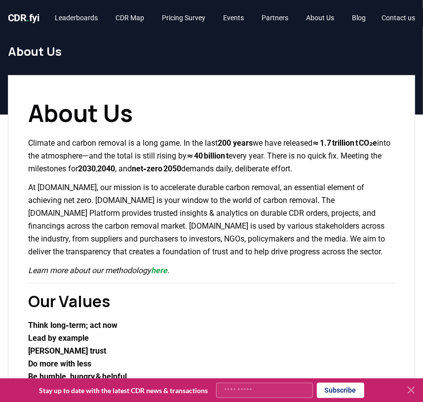 The width and height of the screenshot is (423, 402). I want to click on a: Blog, so click(359, 18).